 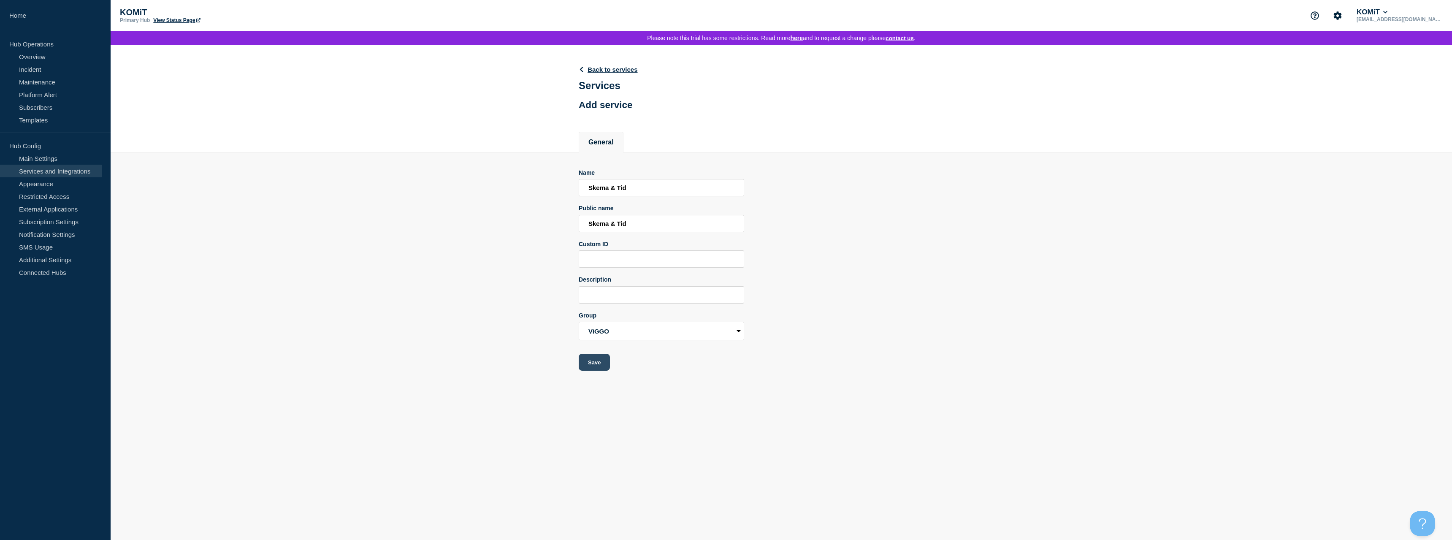 I want to click on div: Public name, so click(x=661, y=208).